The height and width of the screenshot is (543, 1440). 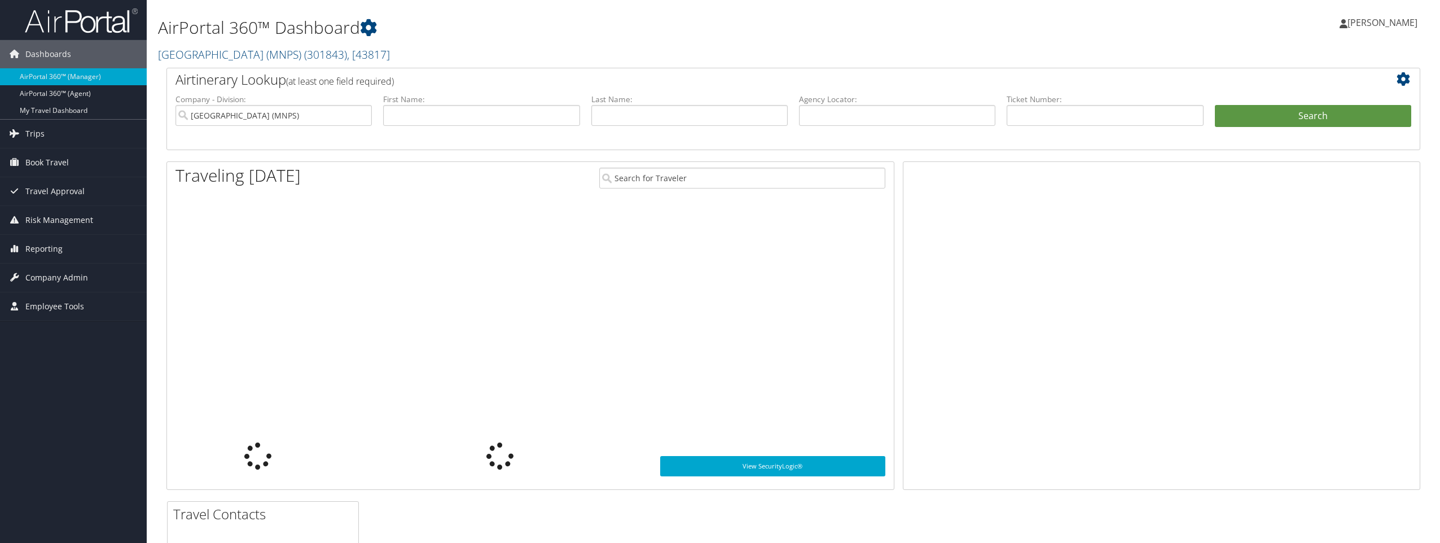 What do you see at coordinates (690, 99) in the screenshot?
I see `label: Last Name:` at bounding box center [690, 99].